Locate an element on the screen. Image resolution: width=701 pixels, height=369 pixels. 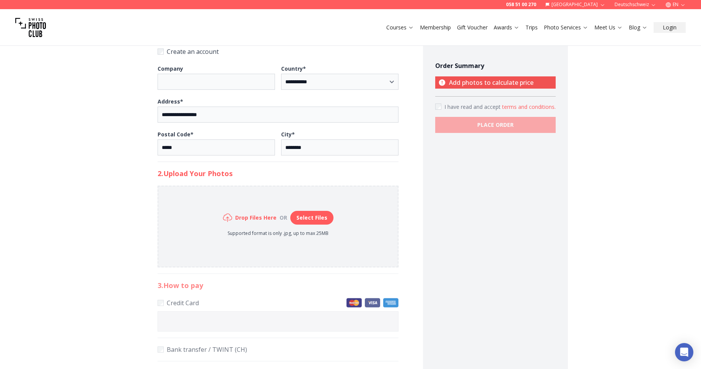
div: Open Intercom Messenger is located at coordinates (684, 352).